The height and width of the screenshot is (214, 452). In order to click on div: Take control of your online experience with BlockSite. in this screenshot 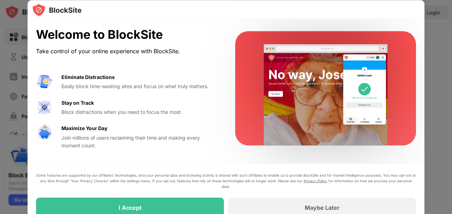, I will do `click(127, 51)`.